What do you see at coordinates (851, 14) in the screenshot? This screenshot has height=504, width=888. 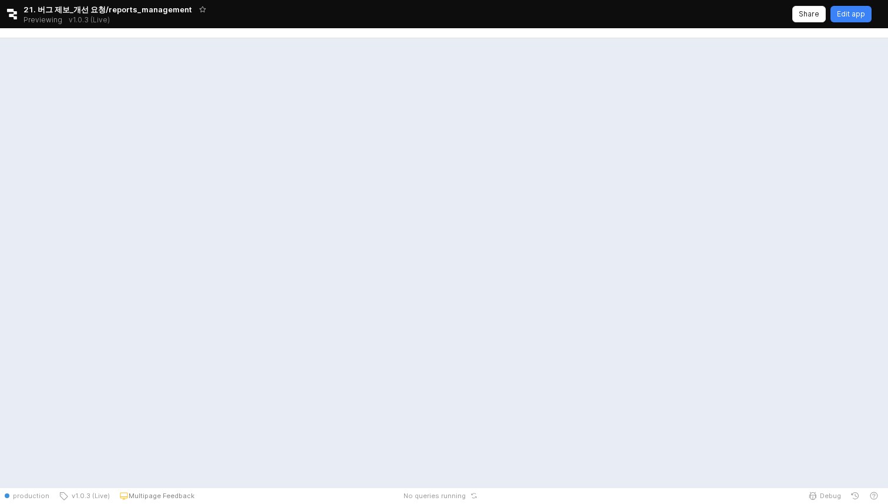 I see `button: Edit app` at bounding box center [851, 14].